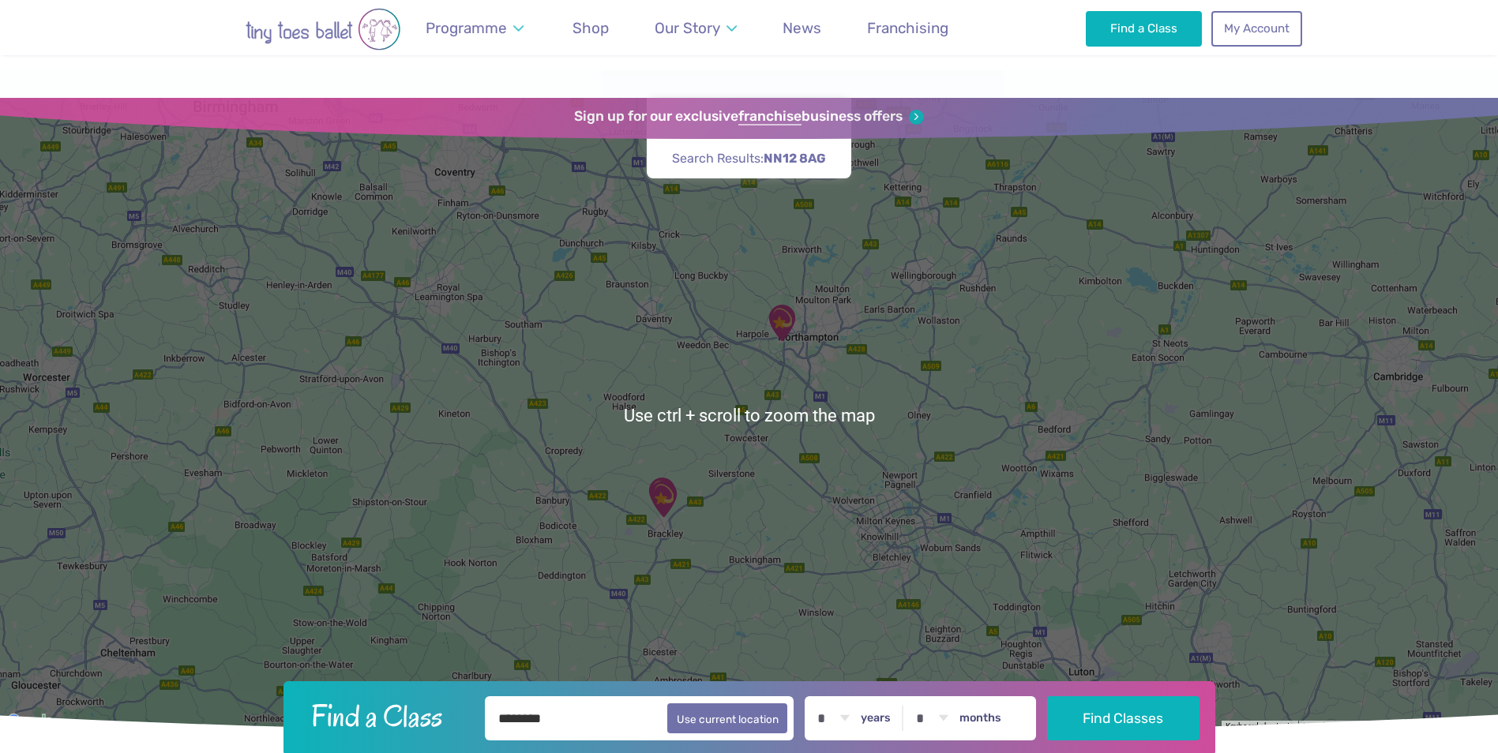 This screenshot has width=1498, height=753. Describe the element at coordinates (323, 29) in the screenshot. I see `img: tiny toes ballet` at that location.